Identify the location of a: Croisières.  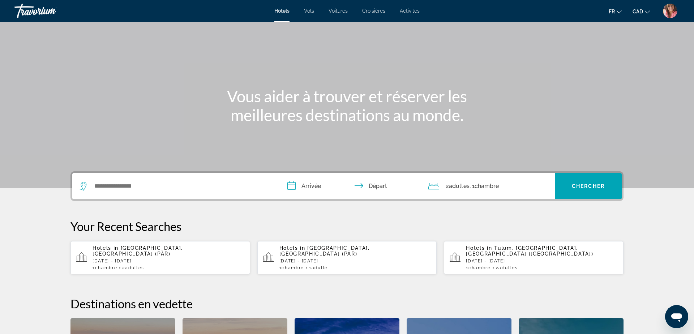
(374, 11).